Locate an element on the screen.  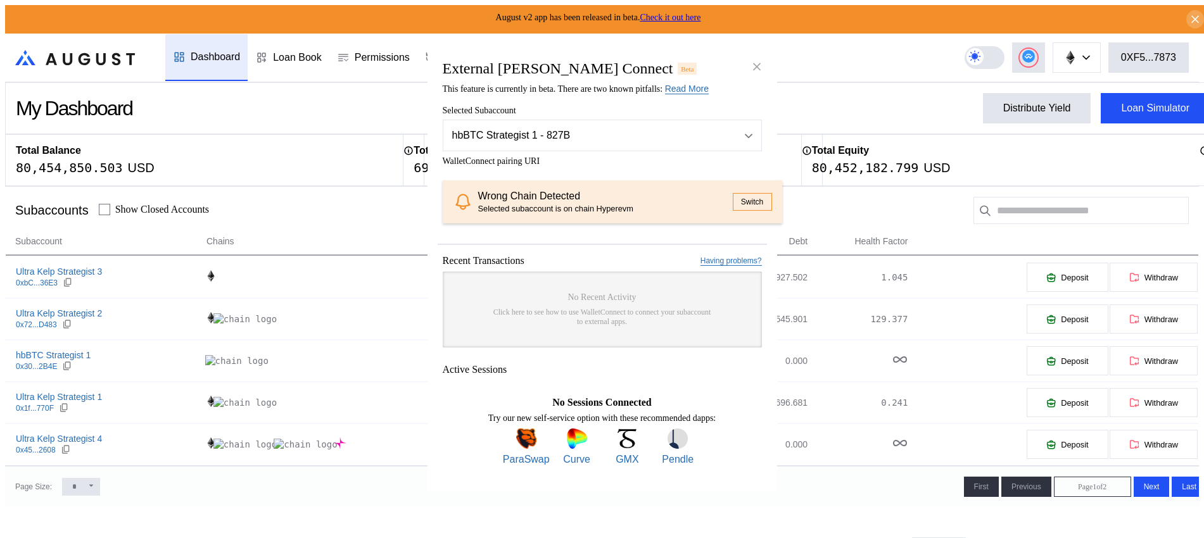
span: Debt is located at coordinates (799, 241).